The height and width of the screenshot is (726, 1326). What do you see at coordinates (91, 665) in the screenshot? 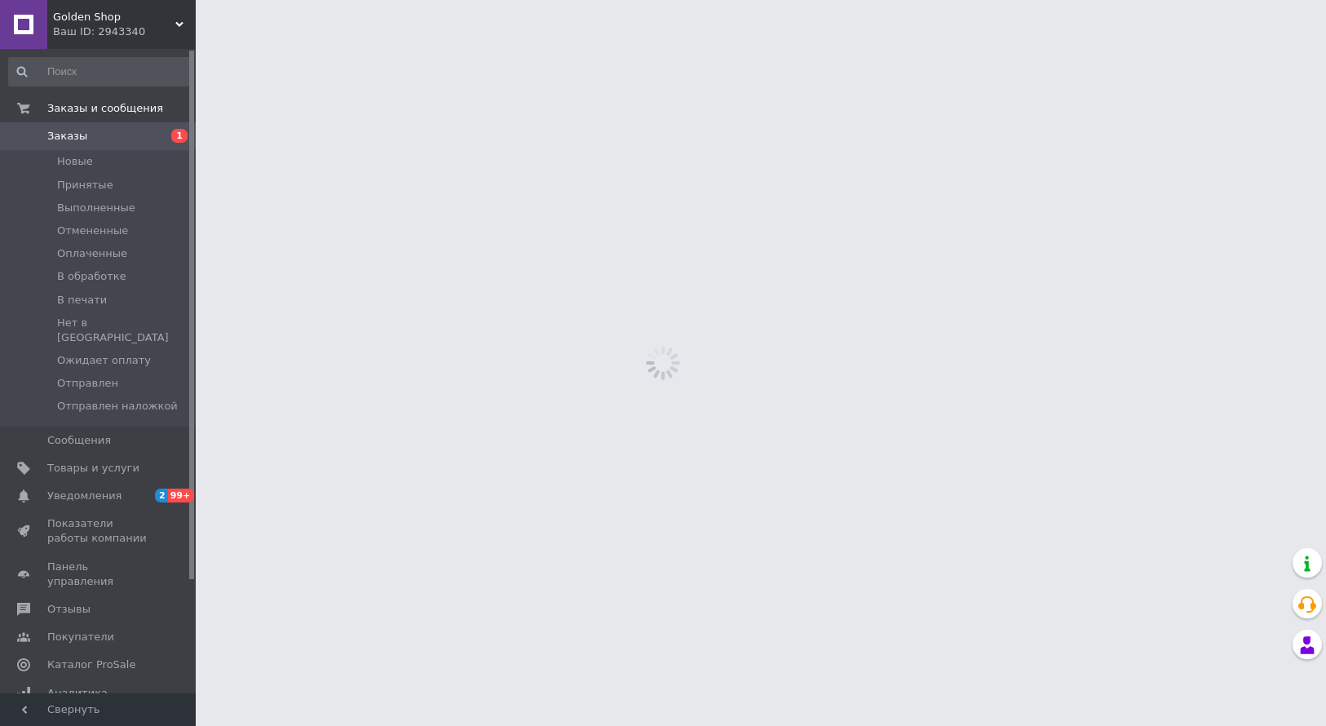
I see `span: Каталог ProSale` at bounding box center [91, 665].